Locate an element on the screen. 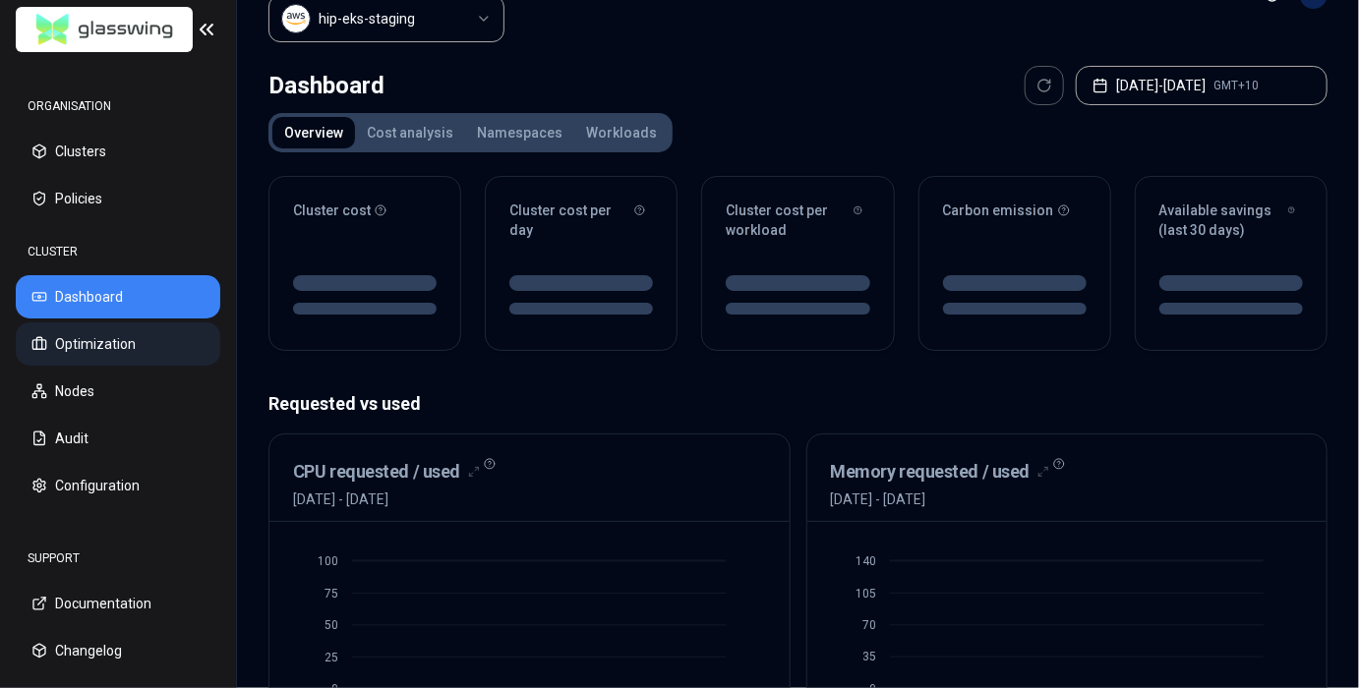  button: Optimization is located at coordinates (118, 344).